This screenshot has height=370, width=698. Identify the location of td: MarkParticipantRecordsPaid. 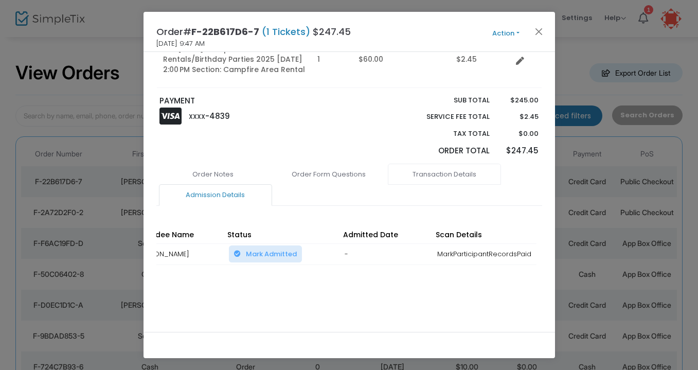
(484, 254).